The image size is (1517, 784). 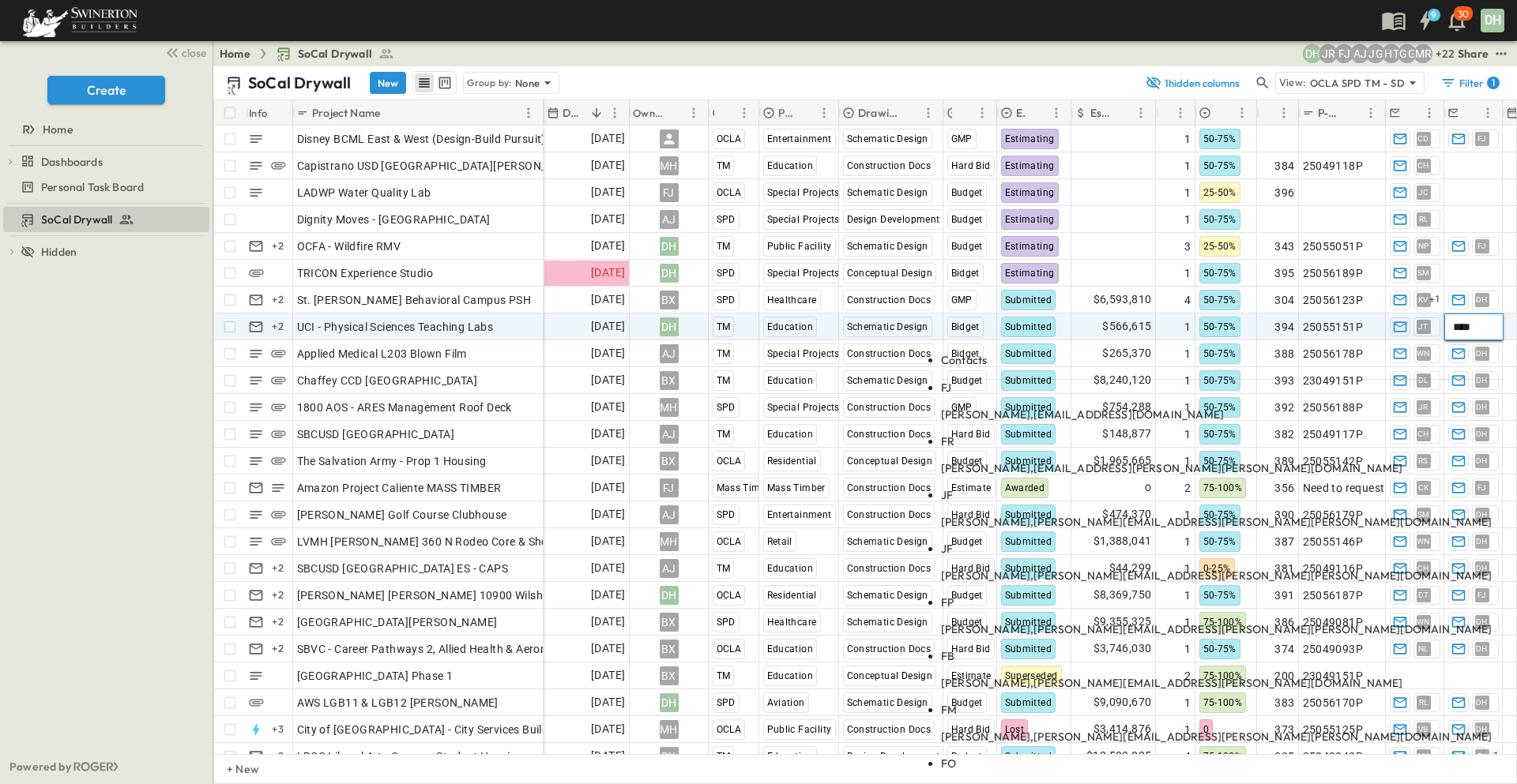 I want to click on span: Hidden, so click(x=58, y=252).